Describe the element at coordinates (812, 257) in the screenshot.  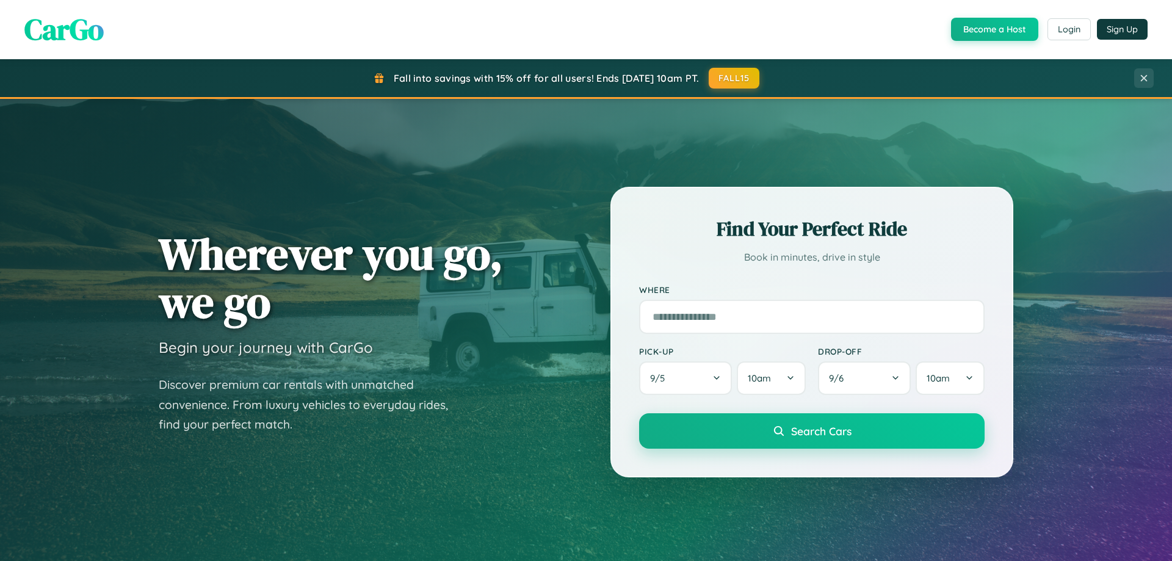
I see `p: Book in minutes, drive in style` at that location.